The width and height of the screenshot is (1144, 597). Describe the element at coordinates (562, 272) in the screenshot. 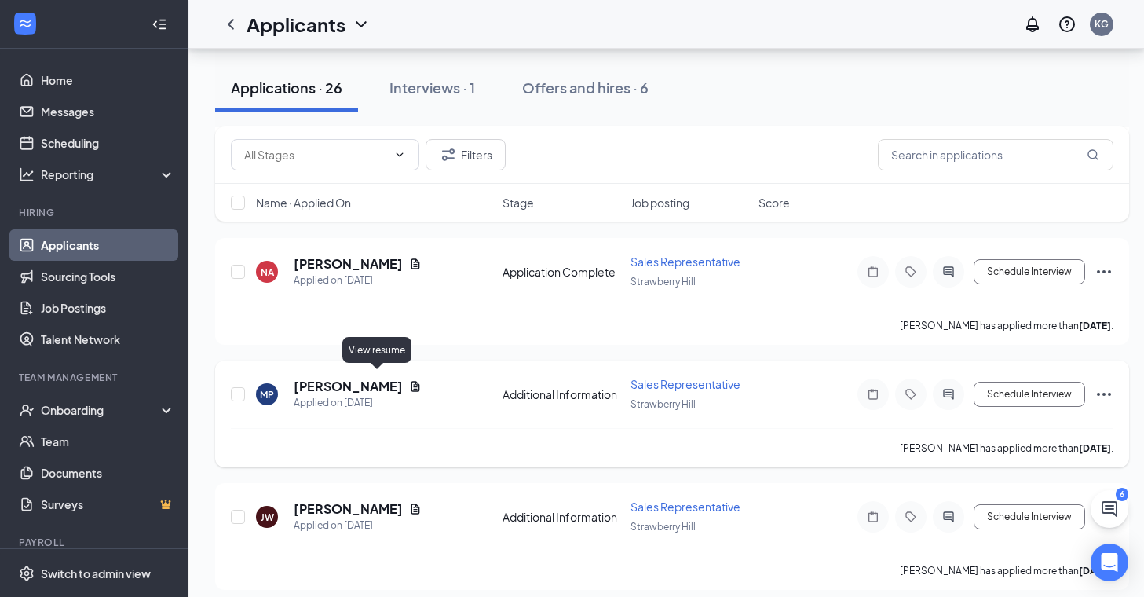

I see `div: Application Complete` at that location.